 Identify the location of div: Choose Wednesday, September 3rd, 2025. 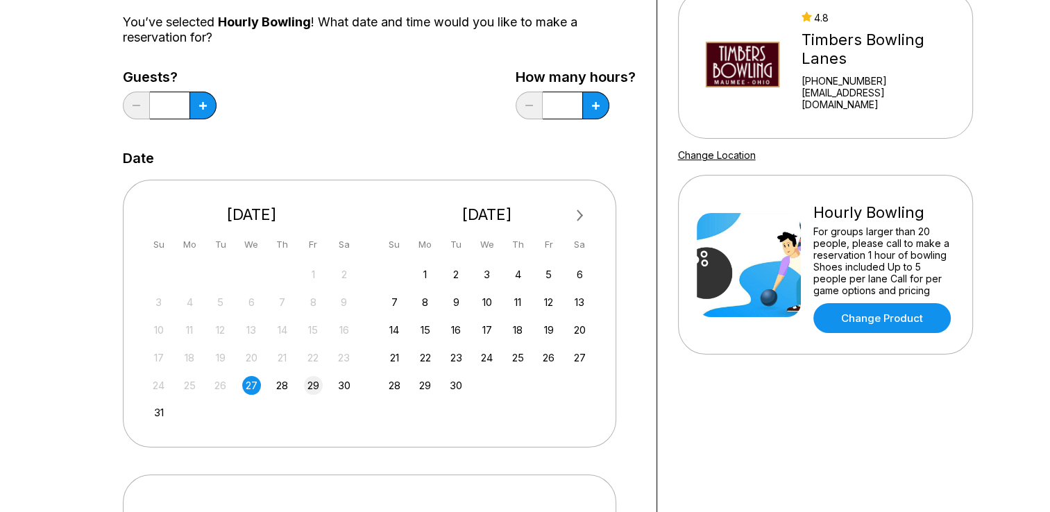
(486, 274).